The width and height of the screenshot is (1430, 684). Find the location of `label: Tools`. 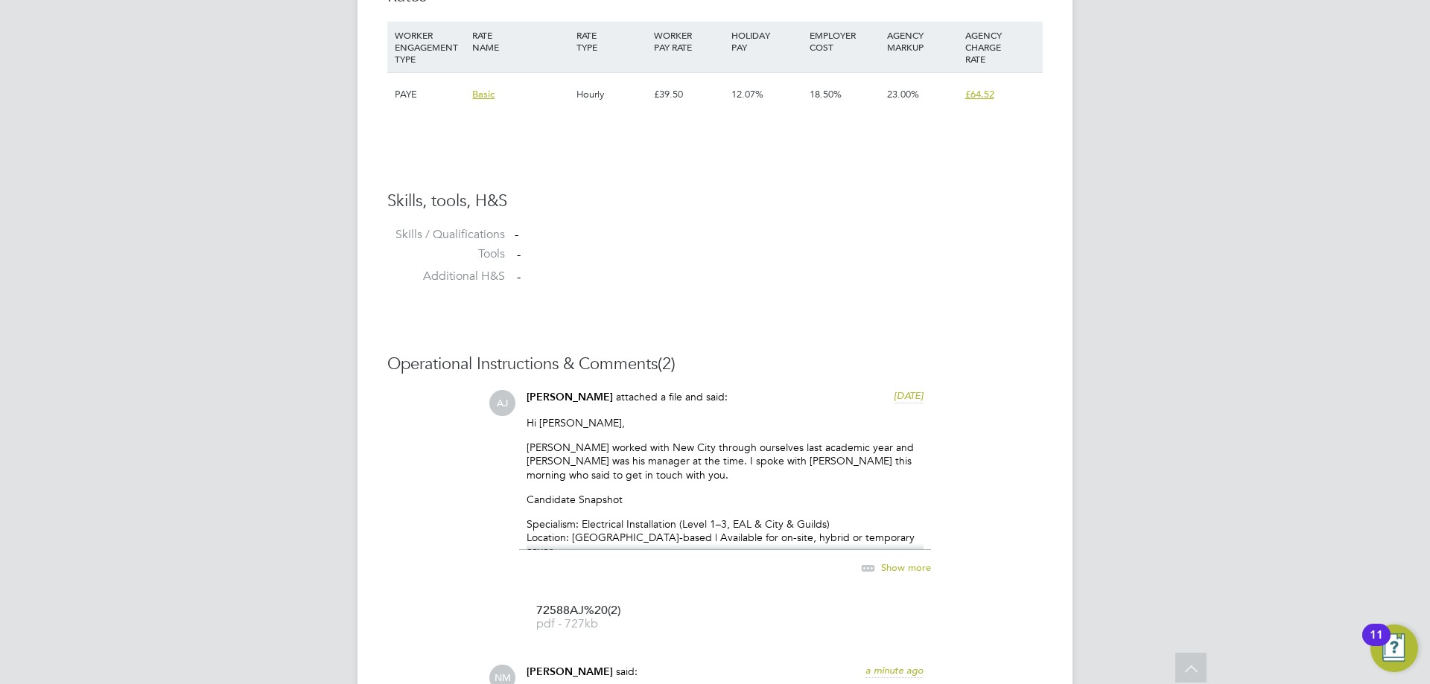

label: Tools is located at coordinates (446, 254).